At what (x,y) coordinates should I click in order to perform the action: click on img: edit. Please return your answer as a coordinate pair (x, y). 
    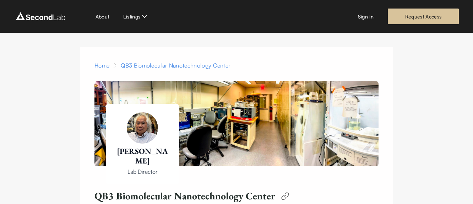
    Looking at the image, I should click on (285, 196).